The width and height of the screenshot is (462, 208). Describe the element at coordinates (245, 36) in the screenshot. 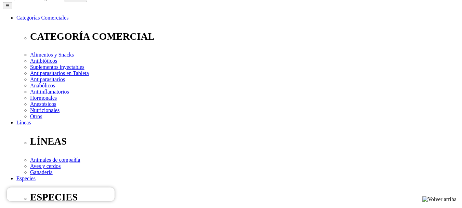

I see `p: CATEGORÍA COMERCIAL` at that location.